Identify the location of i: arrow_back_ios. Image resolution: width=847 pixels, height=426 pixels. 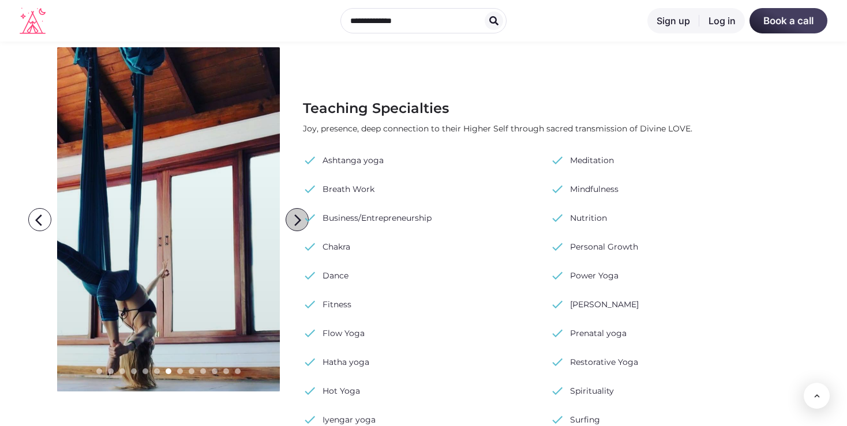
(42, 220).